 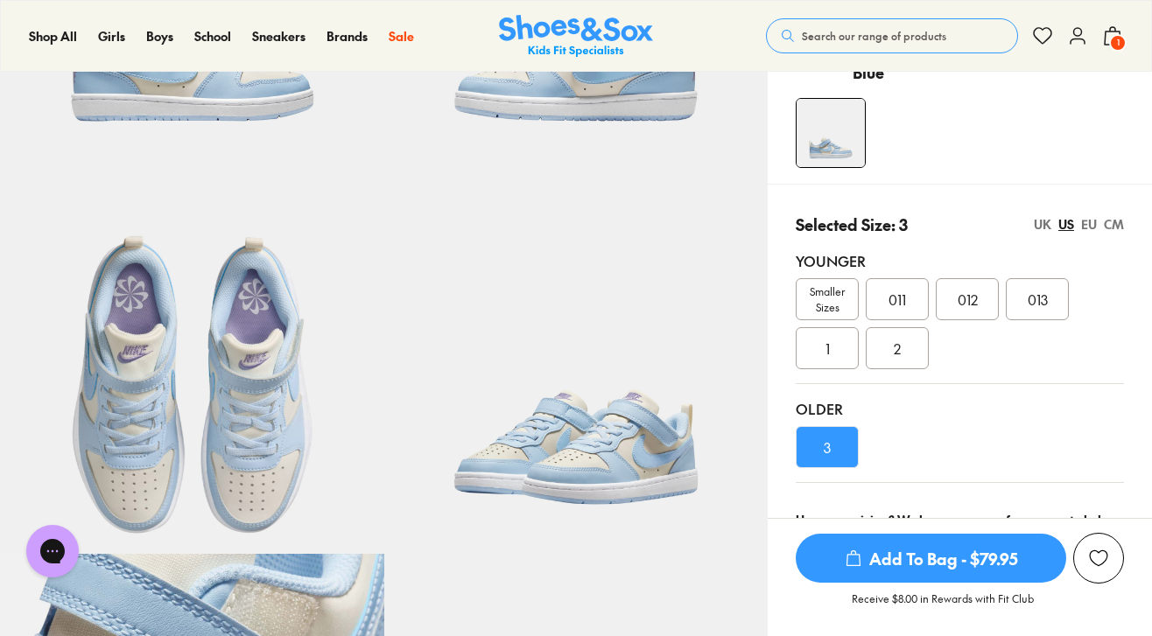 What do you see at coordinates (930, 558) in the screenshot?
I see `span: Add To Bag - $79.95` at bounding box center [930, 558].